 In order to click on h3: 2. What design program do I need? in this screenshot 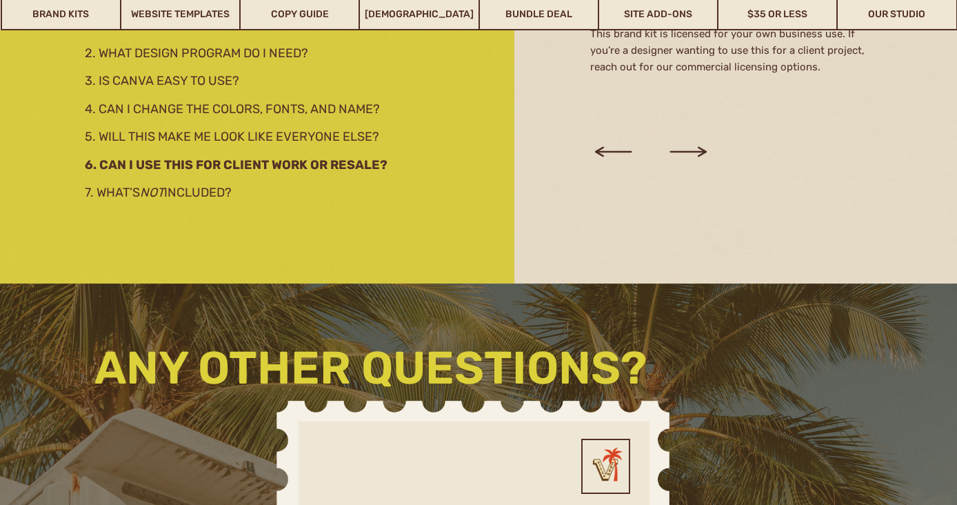, I will do `click(234, 51)`.